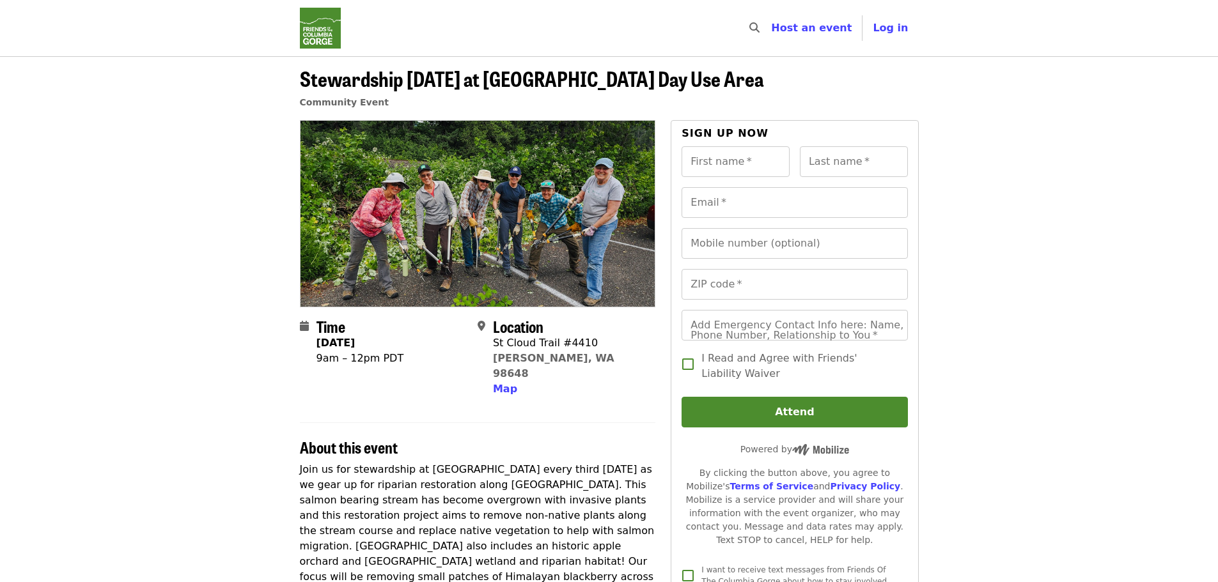 The width and height of the screenshot is (1218, 582). I want to click on button: Attend, so click(794, 412).